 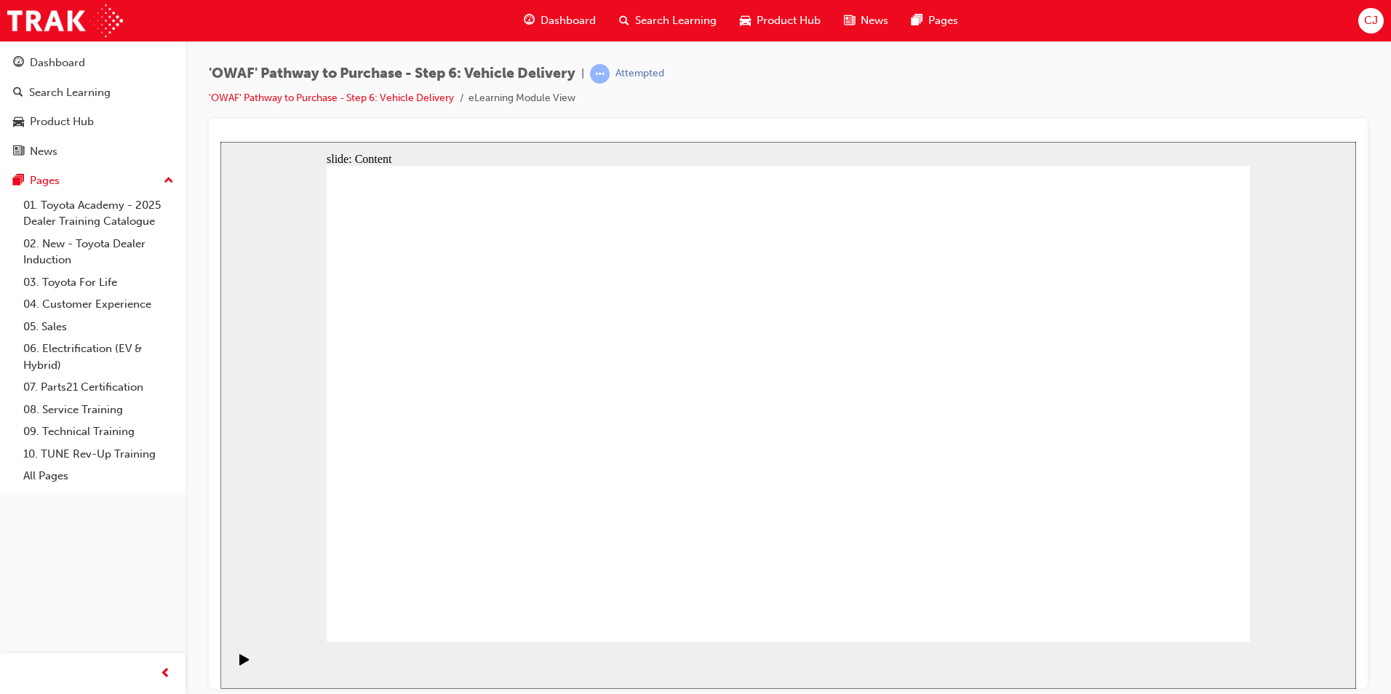 What do you see at coordinates (92, 63) in the screenshot?
I see `a: Dashboard` at bounding box center [92, 63].